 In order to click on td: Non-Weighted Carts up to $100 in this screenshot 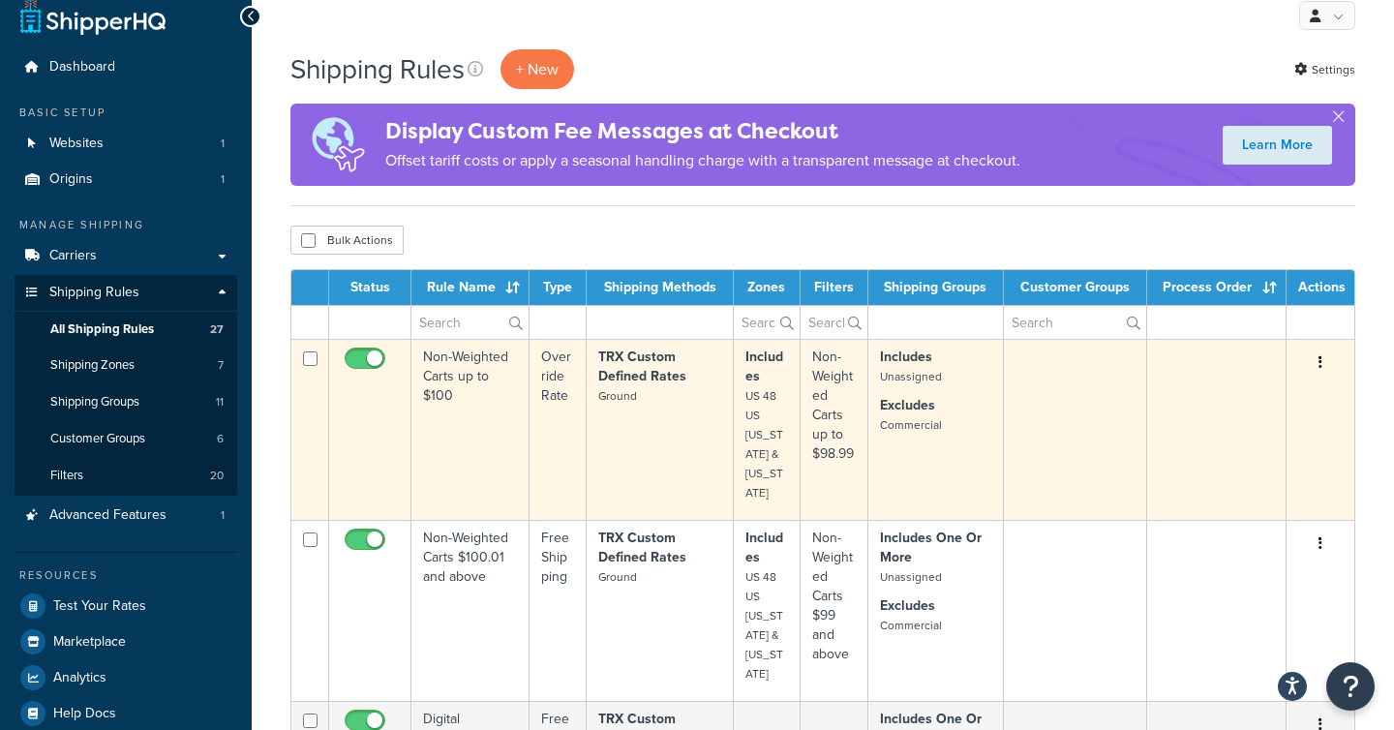, I will do `click(470, 429)`.